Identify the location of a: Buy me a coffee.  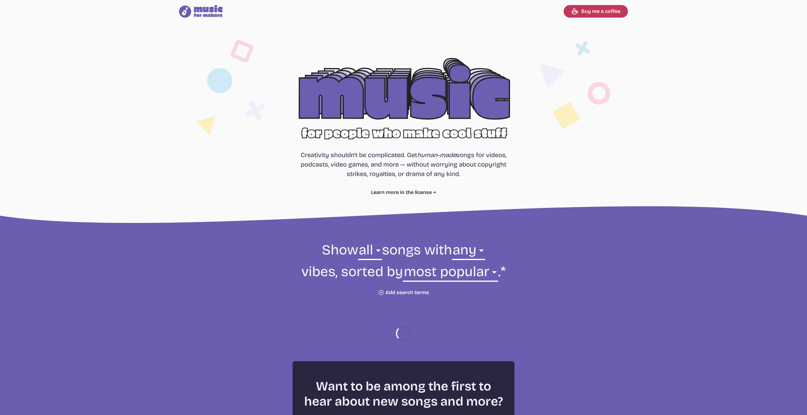
(596, 11).